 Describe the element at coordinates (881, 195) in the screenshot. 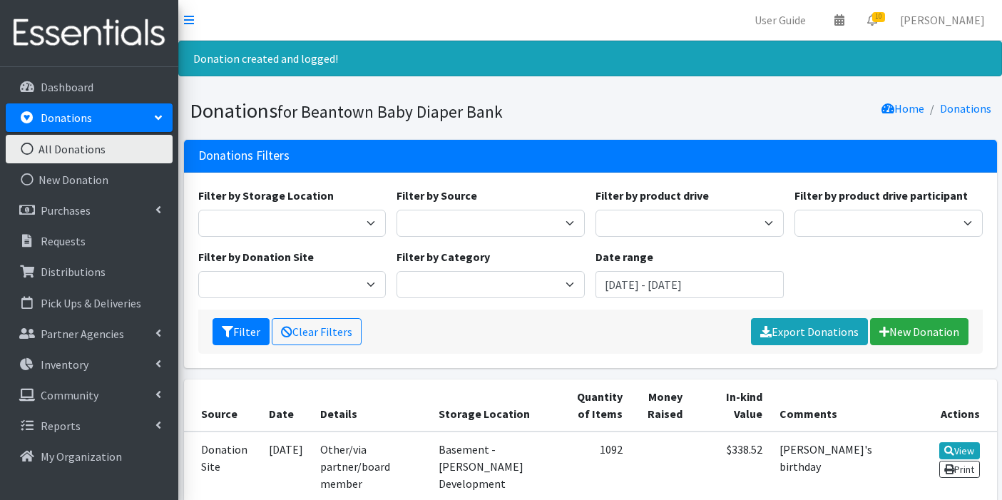

I see `label: Filter by product drive participant` at that location.